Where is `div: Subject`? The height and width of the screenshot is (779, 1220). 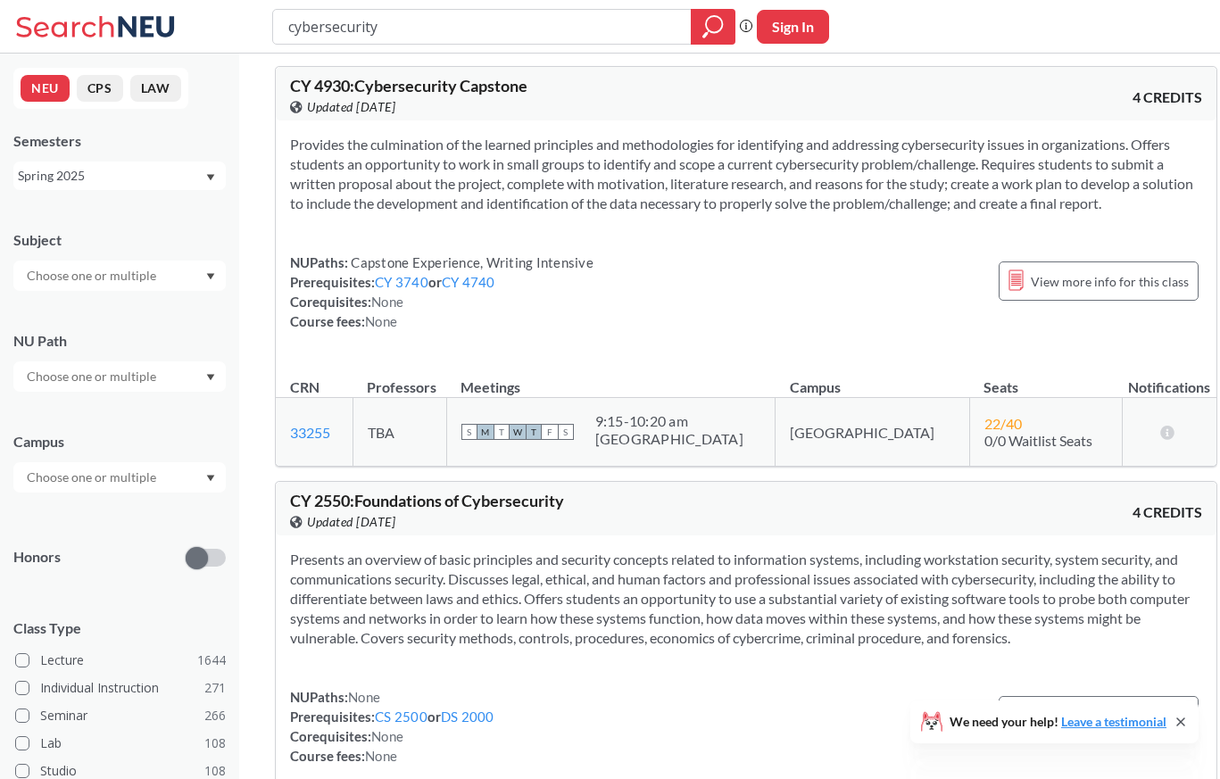
div: Subject is located at coordinates (120, 240).